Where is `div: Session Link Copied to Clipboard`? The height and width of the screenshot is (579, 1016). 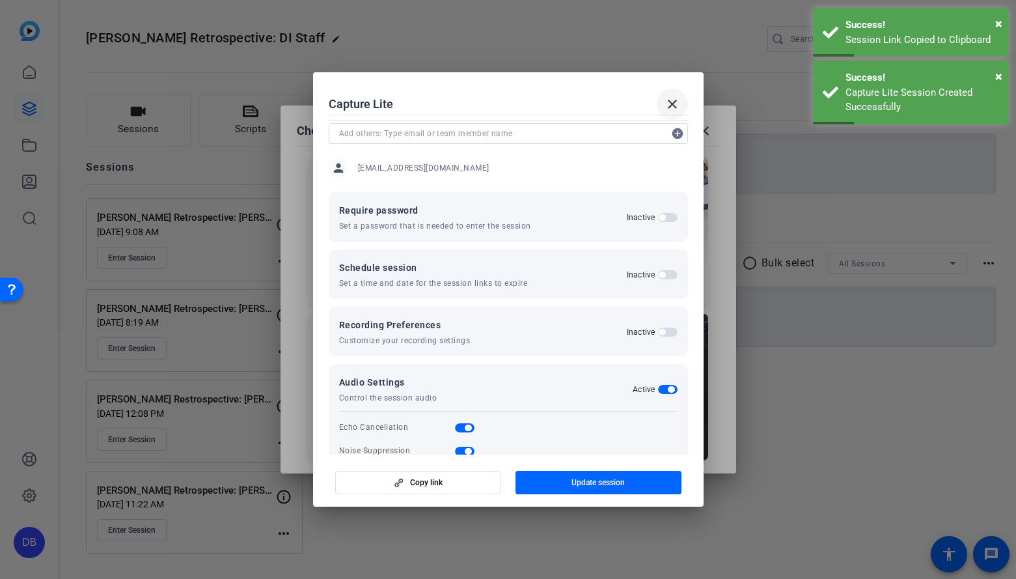
div: Session Link Copied to Clipboard is located at coordinates (922, 40).